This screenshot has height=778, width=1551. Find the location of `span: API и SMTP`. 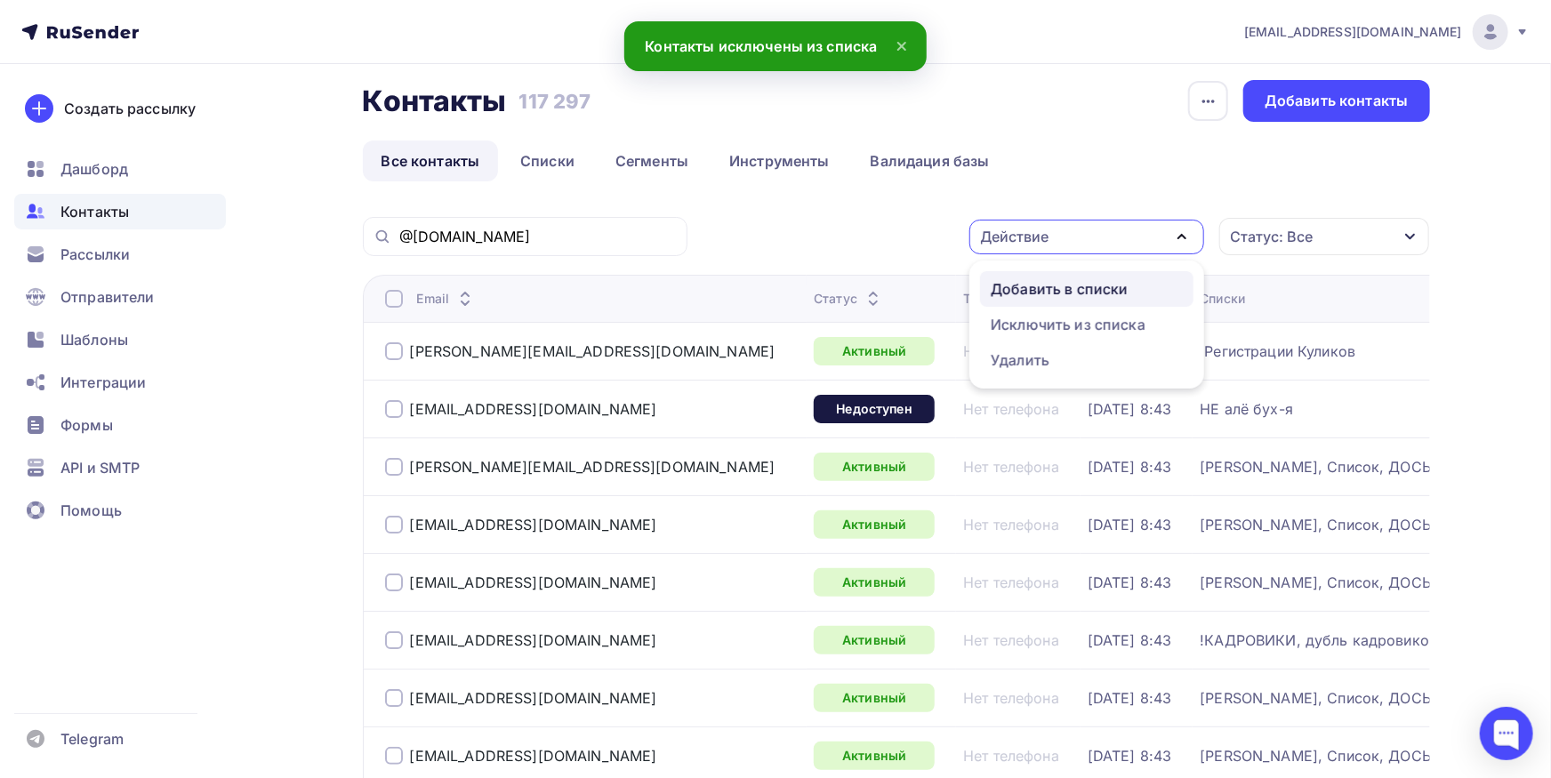

span: API и SMTP is located at coordinates (100, 468).